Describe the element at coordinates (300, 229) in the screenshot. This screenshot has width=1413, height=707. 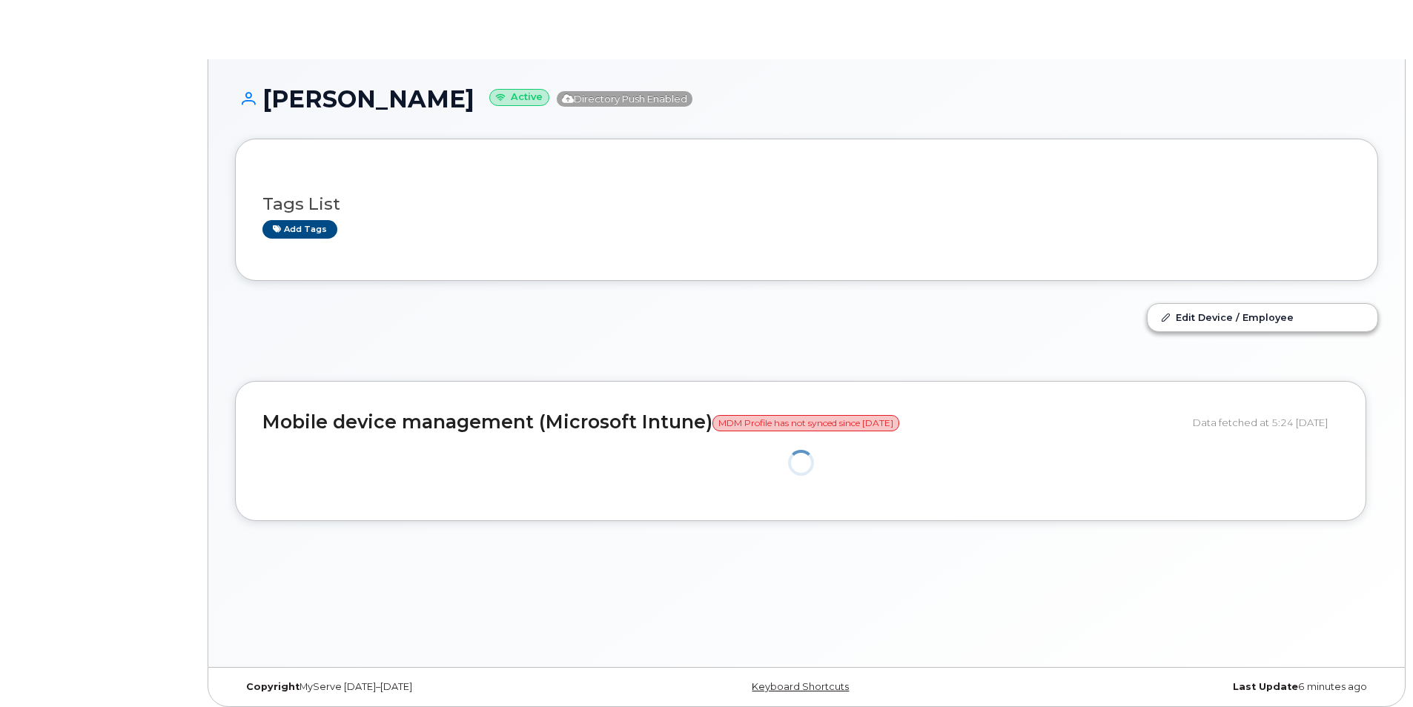
I see `a: Add tags` at that location.